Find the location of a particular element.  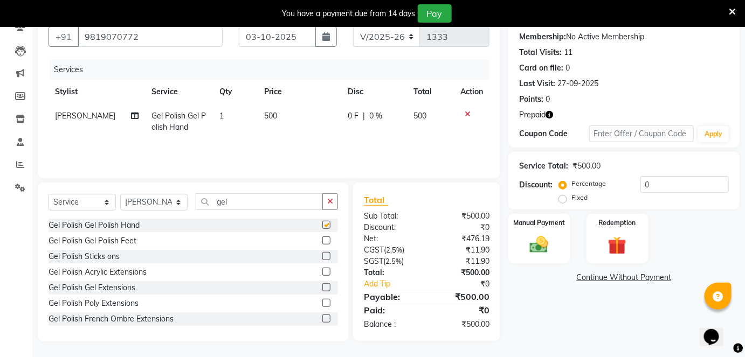

input: Search by Name/Mobile/Email/Code is located at coordinates (150, 37).